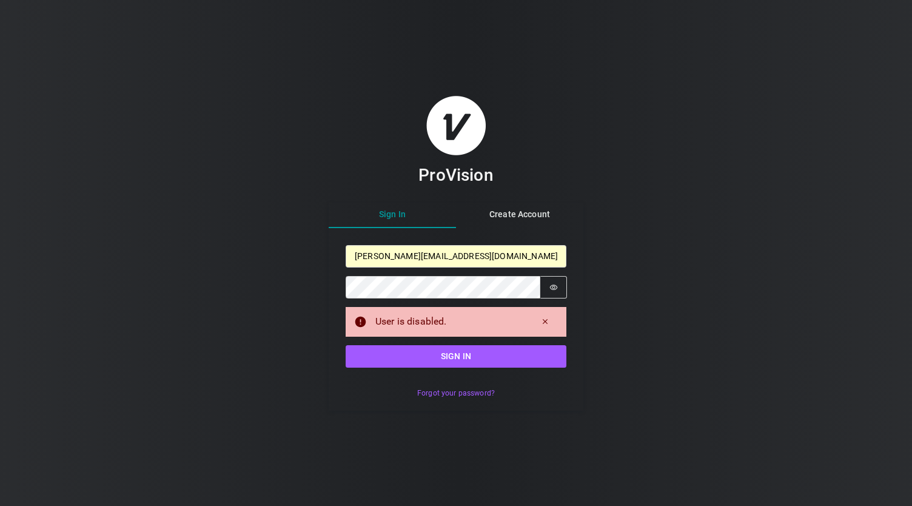 The width and height of the screenshot is (912, 506). I want to click on button: Sign in, so click(456, 356).